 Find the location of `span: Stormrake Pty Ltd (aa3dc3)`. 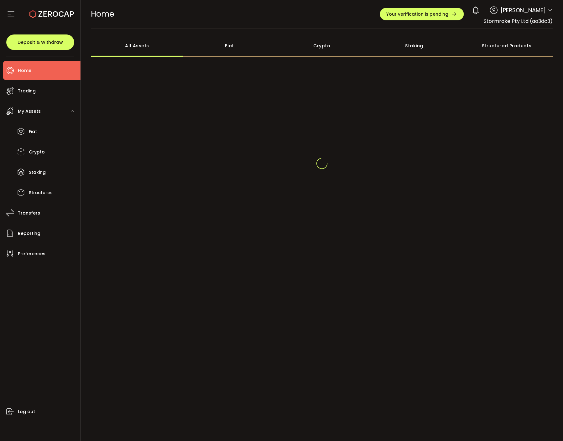

span: Stormrake Pty Ltd (aa3dc3) is located at coordinates (518, 21).